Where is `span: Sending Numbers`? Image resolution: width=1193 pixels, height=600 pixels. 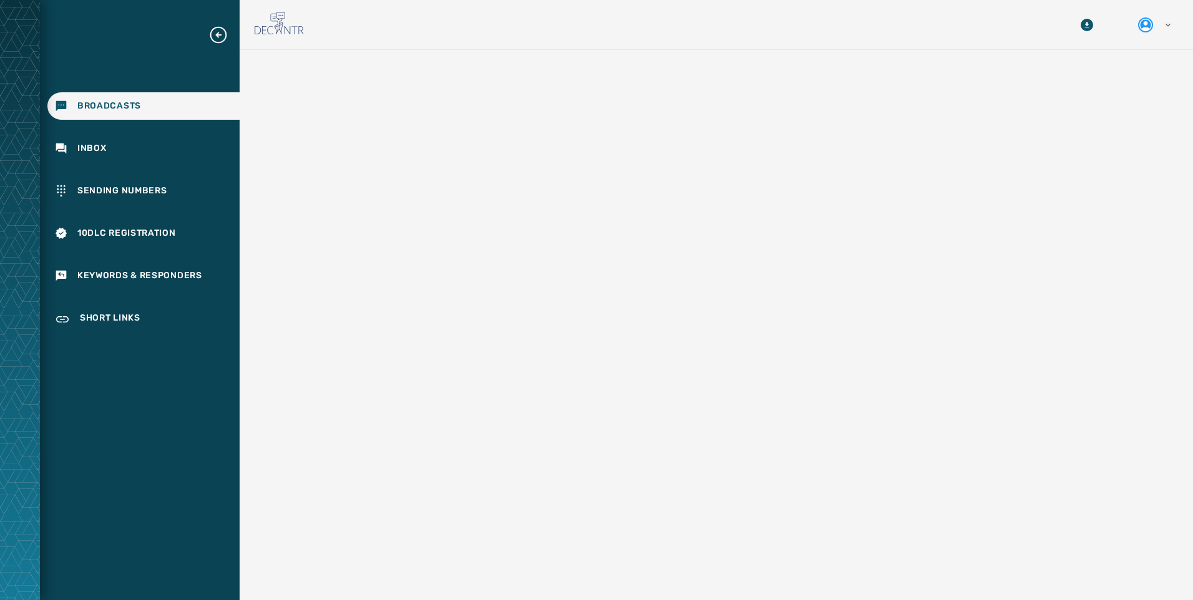
span: Sending Numbers is located at coordinates (122, 191).